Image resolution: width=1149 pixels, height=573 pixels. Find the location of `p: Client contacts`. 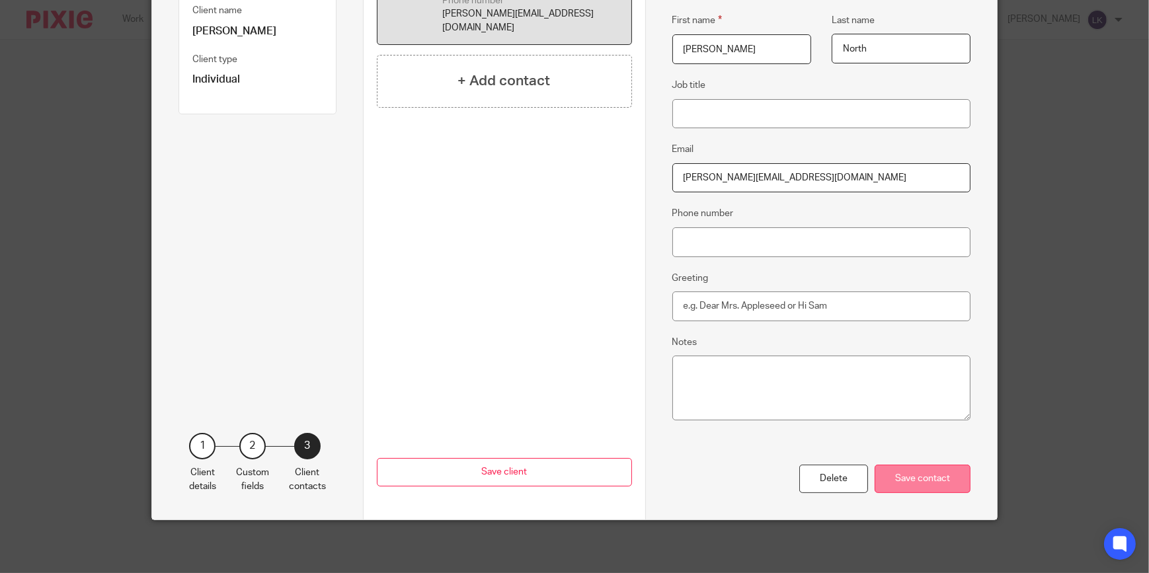

p: Client contacts is located at coordinates (307, 479).